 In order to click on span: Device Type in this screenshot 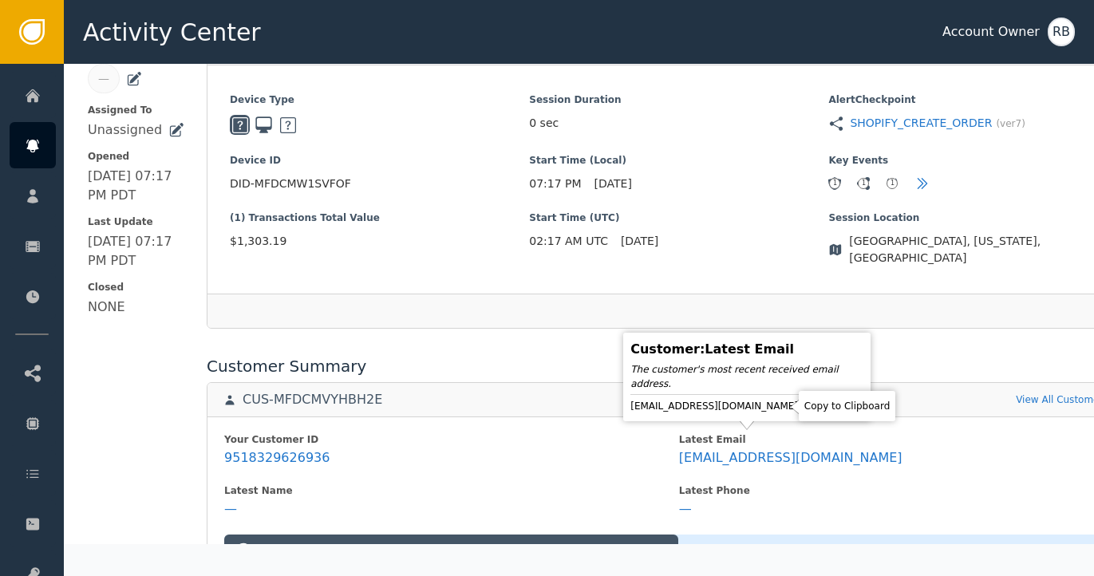, I will do `click(379, 100)`.